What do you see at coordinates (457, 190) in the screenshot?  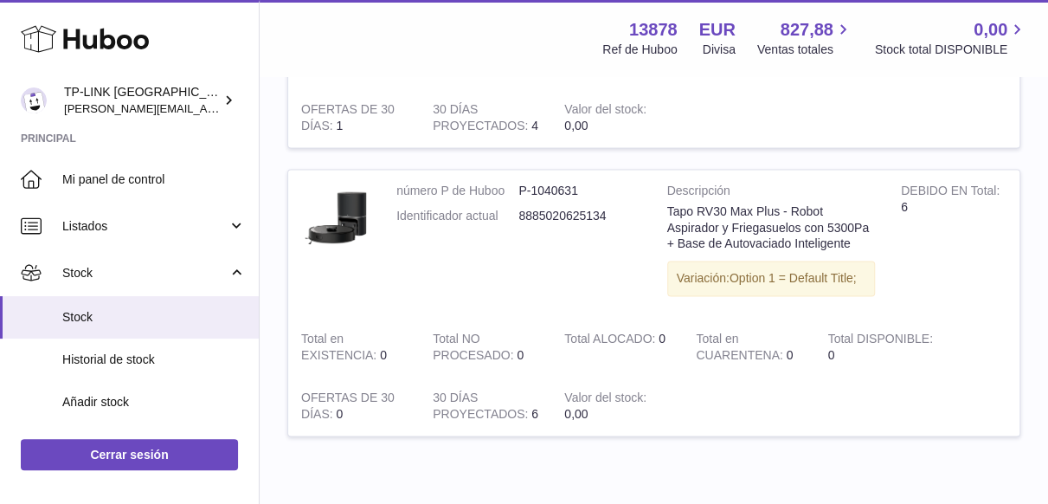 I see `dt: número P de Huboo` at bounding box center [457, 190].